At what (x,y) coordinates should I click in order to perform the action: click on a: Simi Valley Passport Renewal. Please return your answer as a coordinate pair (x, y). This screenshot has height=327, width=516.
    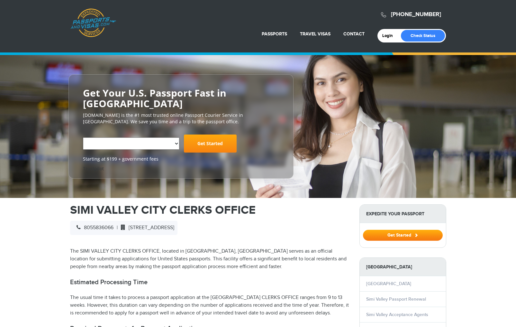
    Looking at the image, I should click on (396, 299).